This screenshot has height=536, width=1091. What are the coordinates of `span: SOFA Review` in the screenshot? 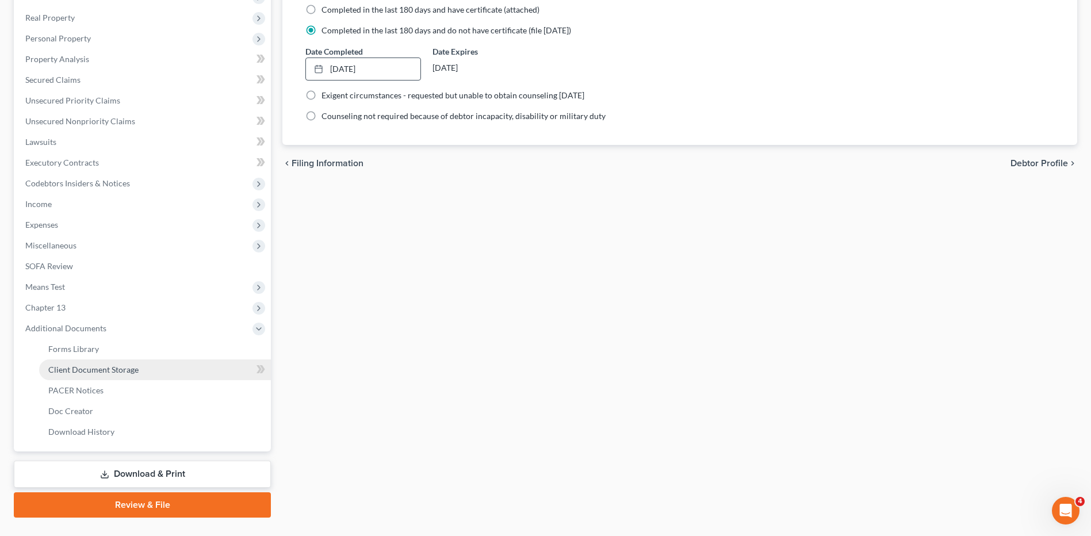 It's located at (49, 266).